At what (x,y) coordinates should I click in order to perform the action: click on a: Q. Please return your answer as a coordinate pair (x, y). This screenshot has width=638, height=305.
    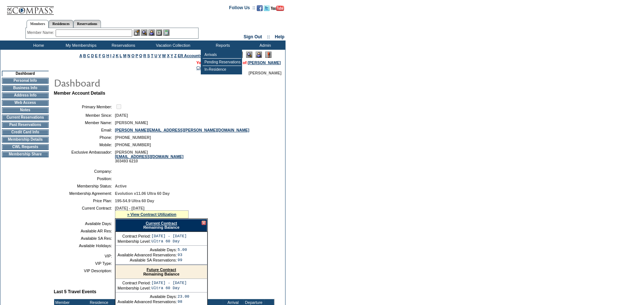
    Looking at the image, I should click on (141, 56).